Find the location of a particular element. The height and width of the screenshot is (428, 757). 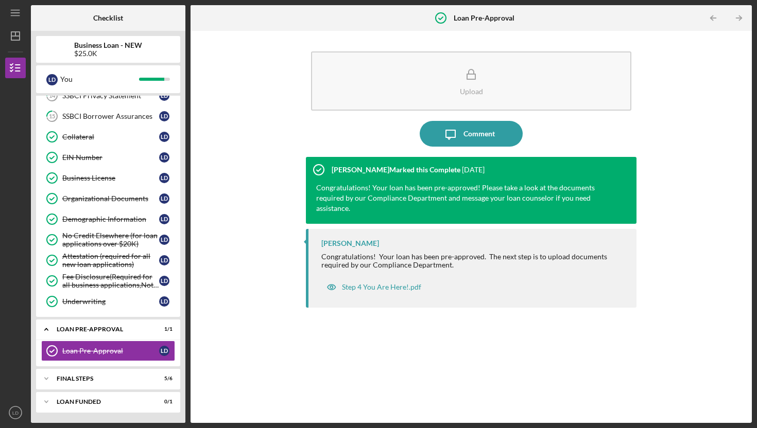

tspan: 14 is located at coordinates (52, 96).